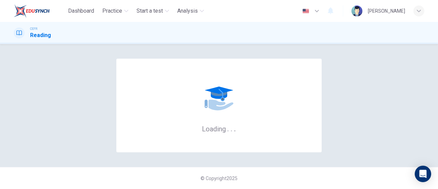  Describe the element at coordinates (112, 11) in the screenshot. I see `span: Practice` at that location.